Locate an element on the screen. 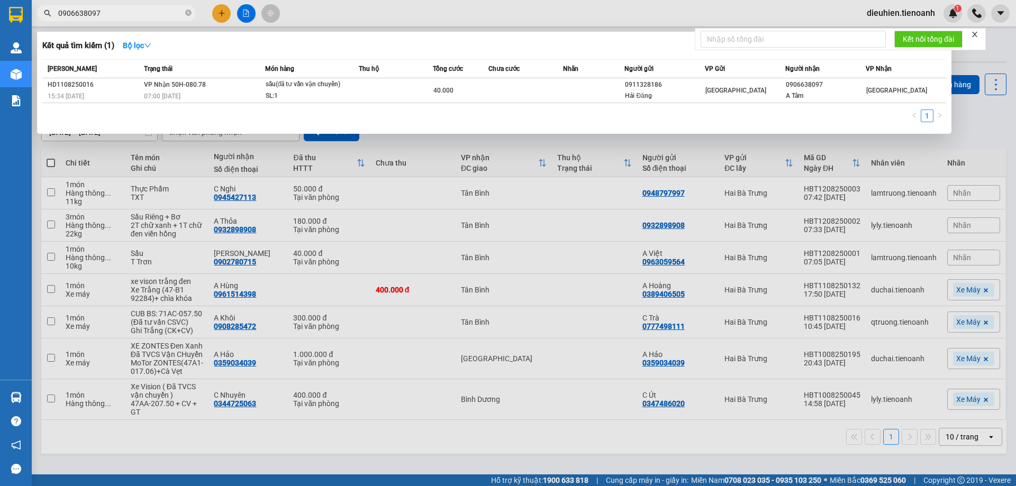  li: 1 is located at coordinates (927, 116).